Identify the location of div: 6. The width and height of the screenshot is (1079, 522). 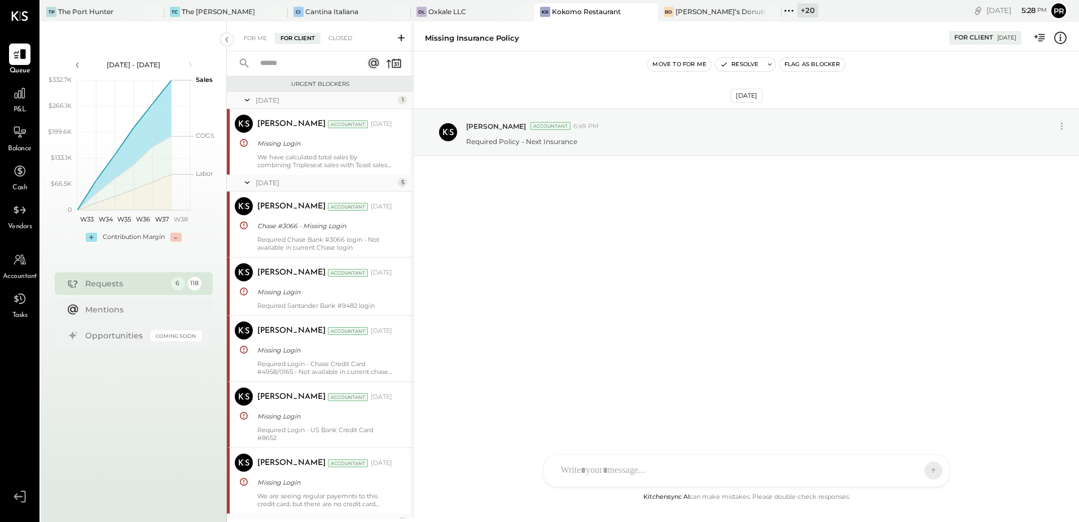
(178, 283).